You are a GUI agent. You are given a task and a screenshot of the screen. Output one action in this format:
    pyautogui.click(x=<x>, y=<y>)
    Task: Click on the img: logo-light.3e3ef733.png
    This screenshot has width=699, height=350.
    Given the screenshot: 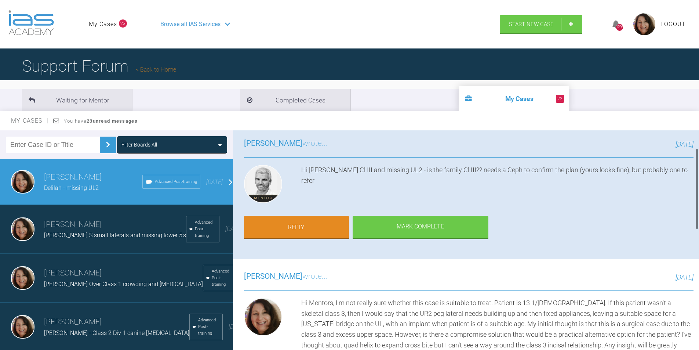 What is the action you would take?
    pyautogui.click(x=31, y=23)
    